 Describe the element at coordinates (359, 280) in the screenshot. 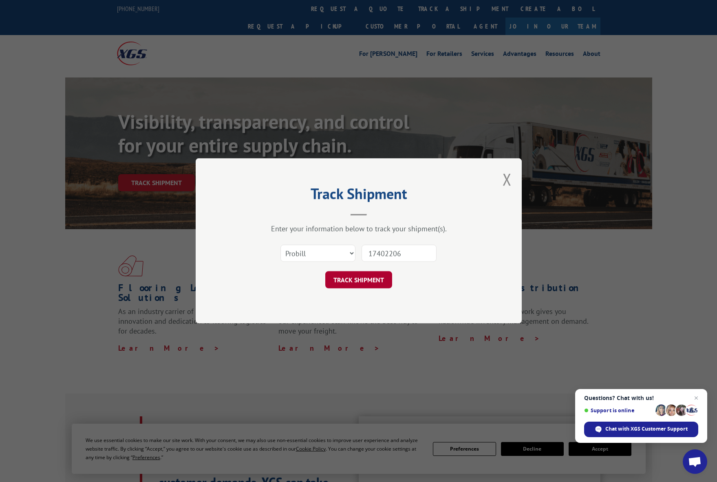

I see `button: TRACK SHIPMENT` at that location.